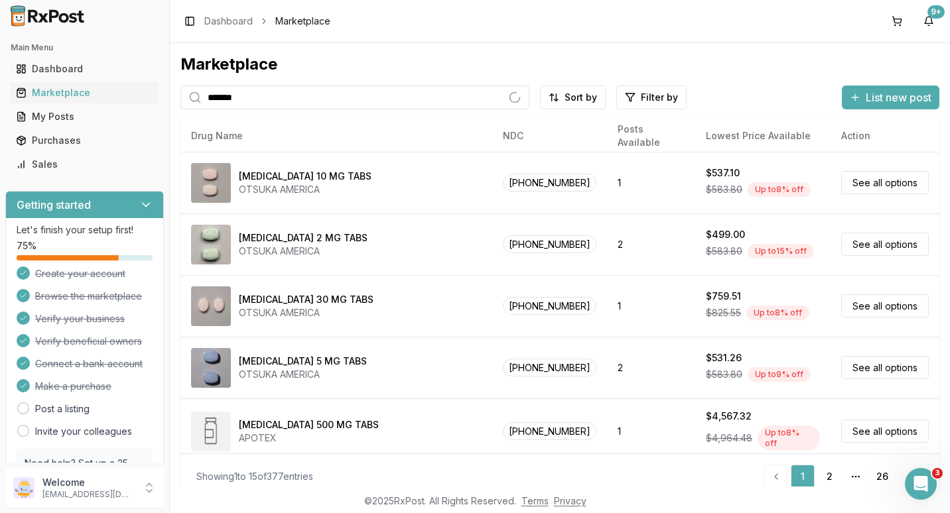 This screenshot has height=513, width=950. Describe the element at coordinates (211, 368) in the screenshot. I see `img: Abilify 5 MG TABS` at that location.